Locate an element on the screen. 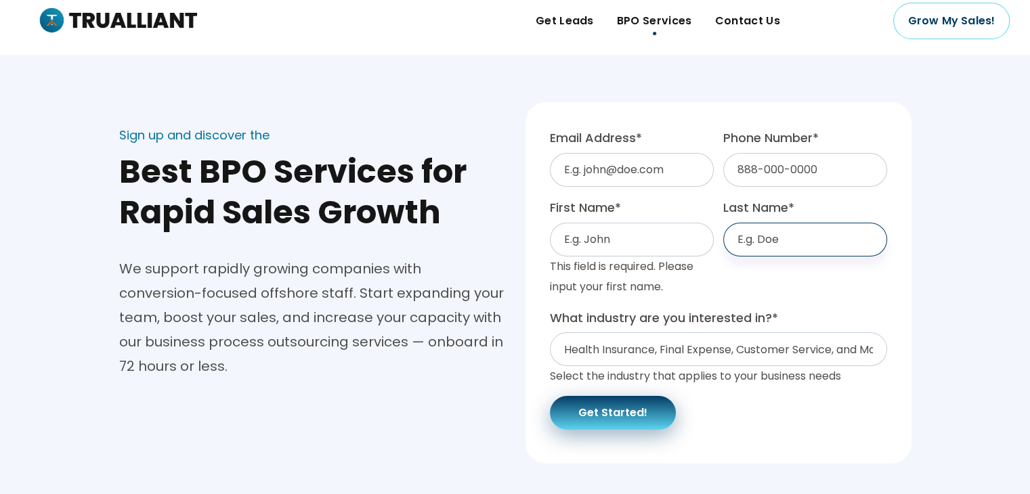  span: Select the industry that applies to your business needs is located at coordinates (696, 376).